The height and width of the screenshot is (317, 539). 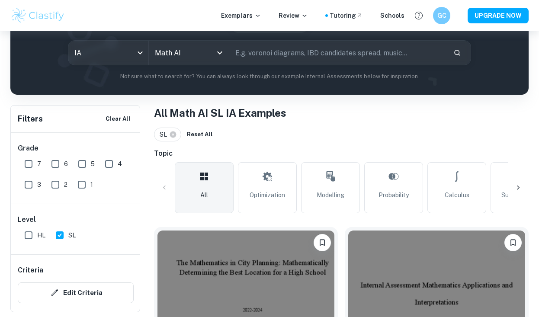 I want to click on div: IA, so click(x=108, y=53).